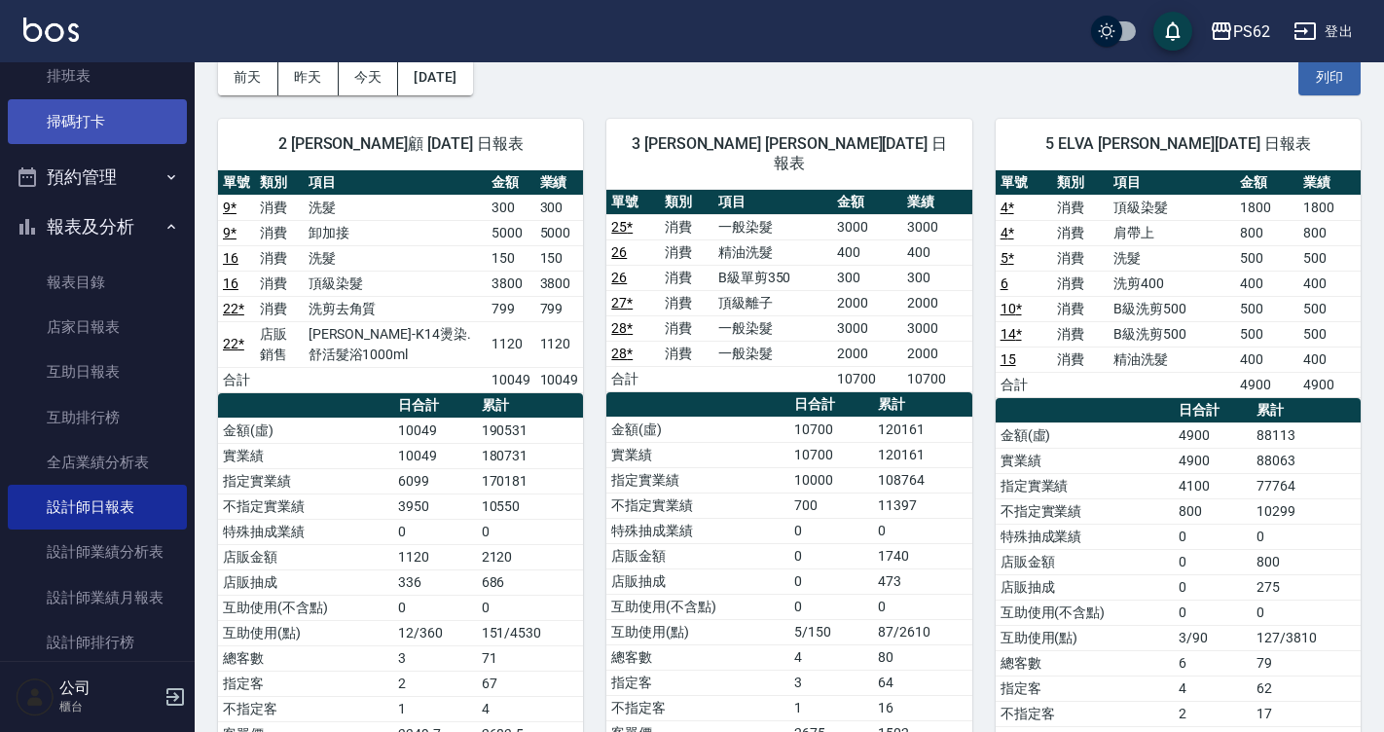  Describe the element at coordinates (923, 480) in the screenshot. I see `td: 108764` at that location.